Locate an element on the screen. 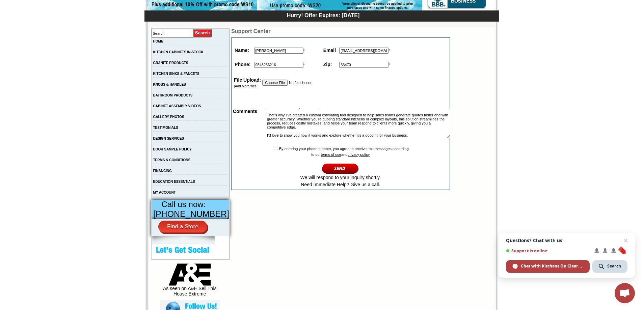  a: [Add More files] is located at coordinates (245, 86).